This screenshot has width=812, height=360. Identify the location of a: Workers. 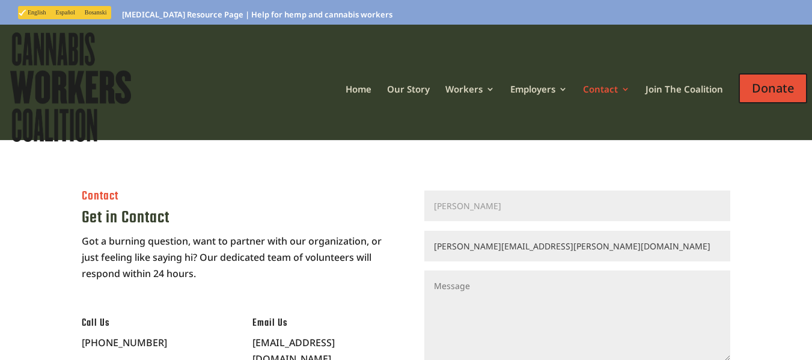
(470, 105).